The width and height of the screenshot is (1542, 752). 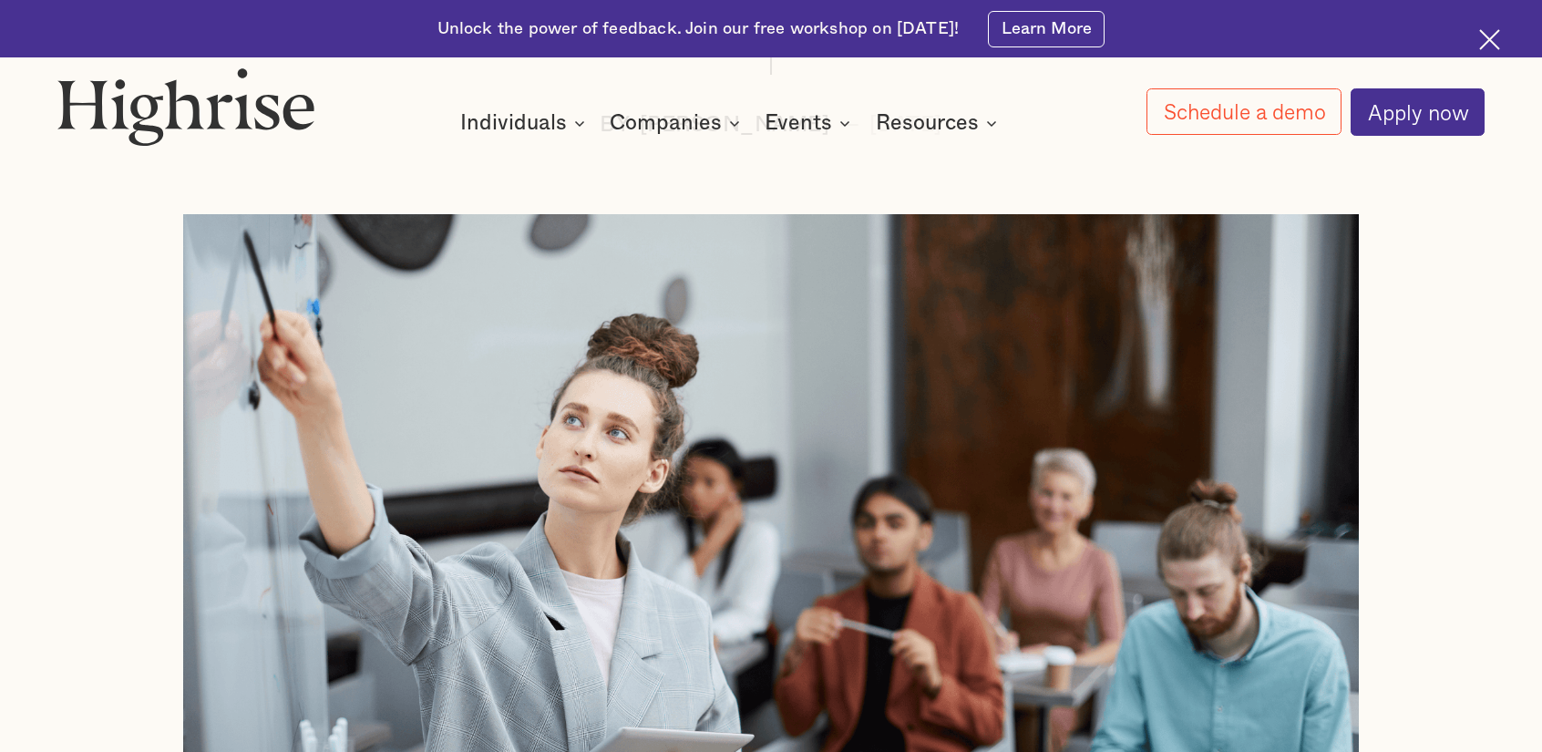 What do you see at coordinates (1243, 111) in the screenshot?
I see `a: Schedule a demo` at bounding box center [1243, 111].